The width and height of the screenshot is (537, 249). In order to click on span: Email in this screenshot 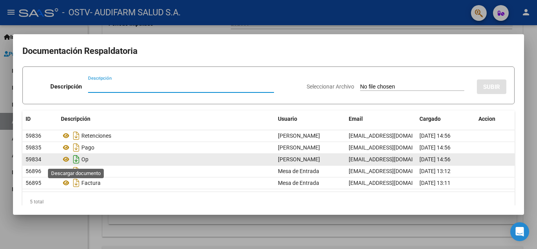, I will do `click(356, 119)`.